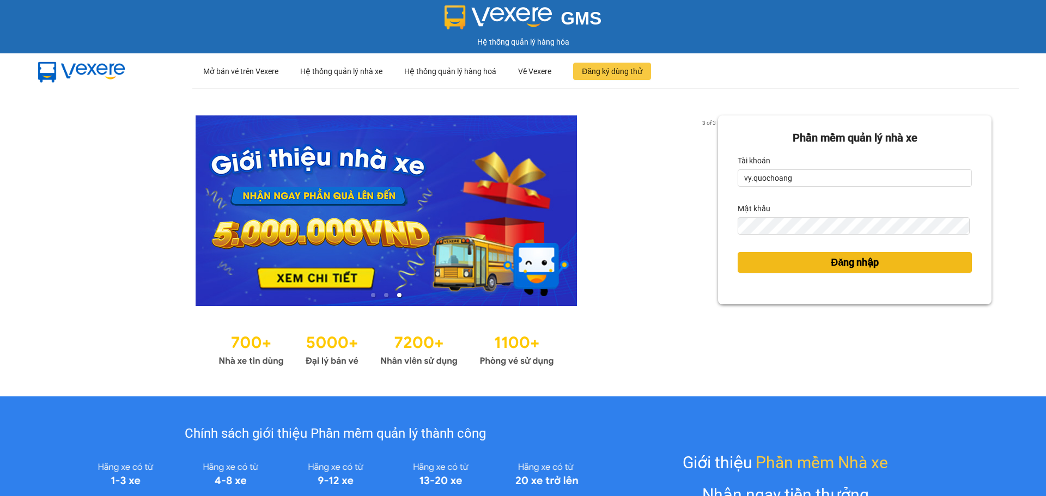 The width and height of the screenshot is (1046, 496). Describe the element at coordinates (612, 71) in the screenshot. I see `button: Đăng ký dùng thử` at that location.